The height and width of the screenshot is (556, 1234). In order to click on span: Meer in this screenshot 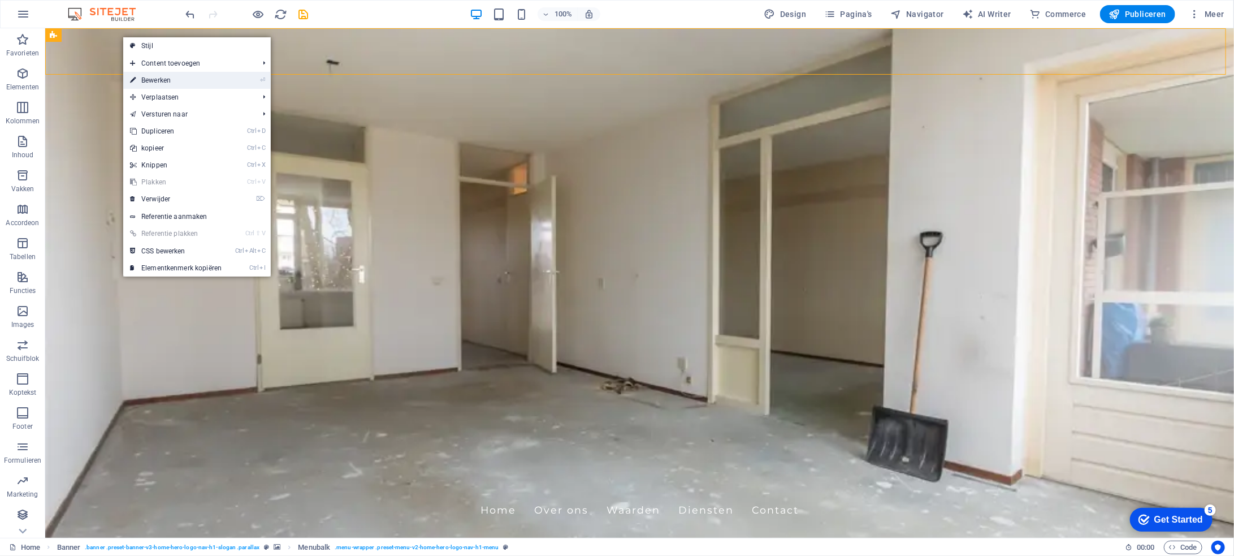, I will do `click(1206, 14)`.